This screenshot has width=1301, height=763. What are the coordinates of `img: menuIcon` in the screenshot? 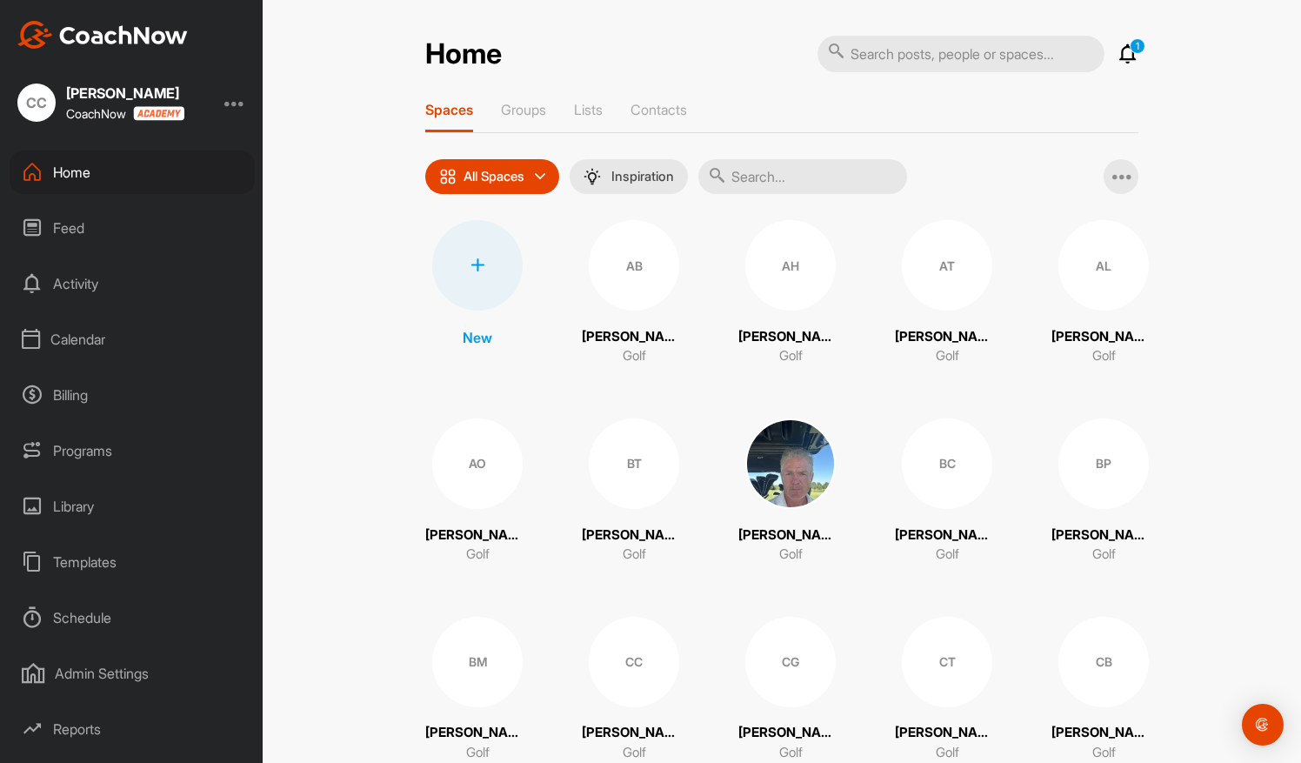 It's located at (592, 177).